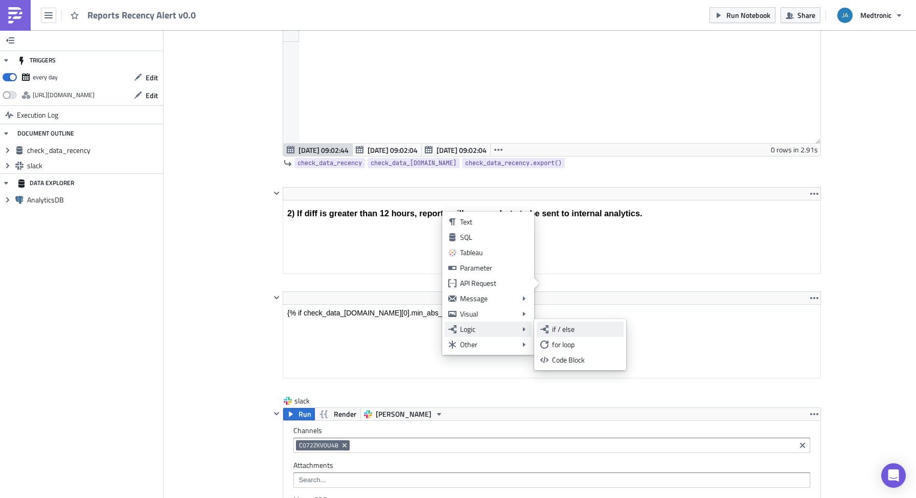 The image size is (916, 498). I want to click on div: Open Intercom Messenger, so click(893, 475).